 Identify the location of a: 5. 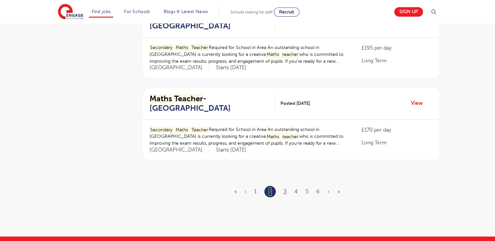
(307, 192).